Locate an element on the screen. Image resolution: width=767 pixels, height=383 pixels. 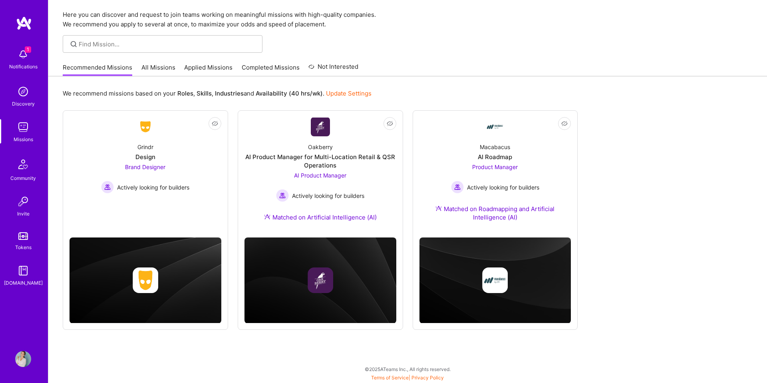
b: Roles is located at coordinates (185, 93).